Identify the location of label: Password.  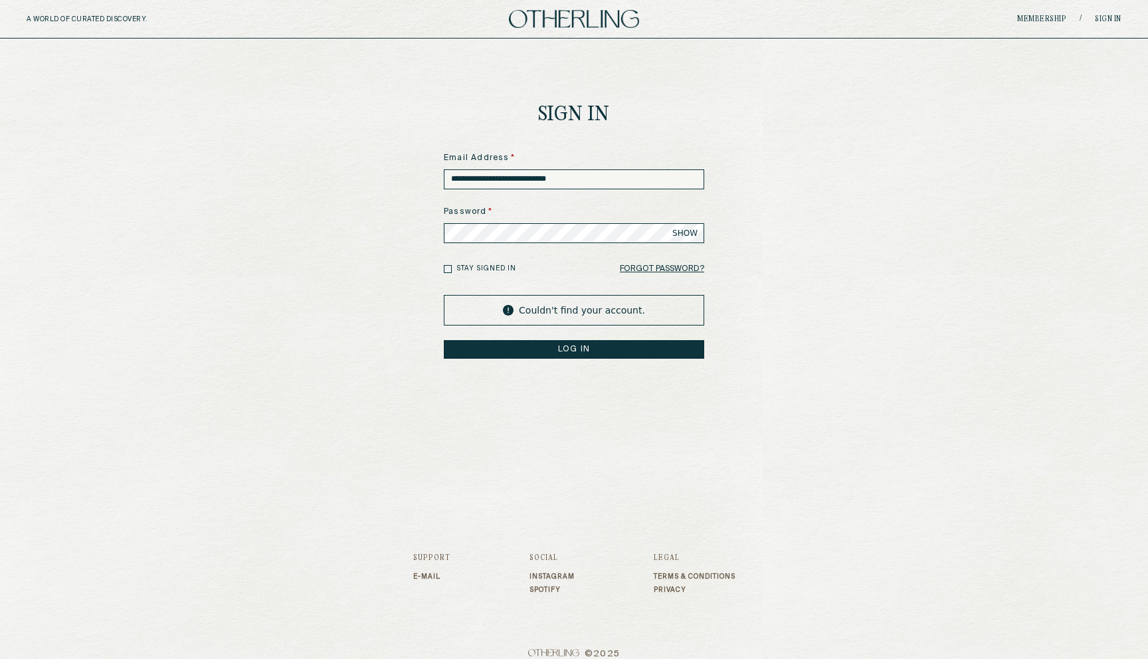
(574, 212).